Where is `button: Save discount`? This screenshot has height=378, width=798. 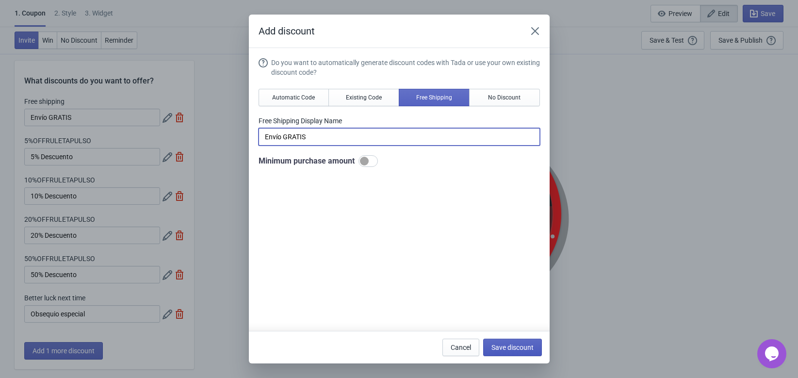 button: Save discount is located at coordinates (512, 347).